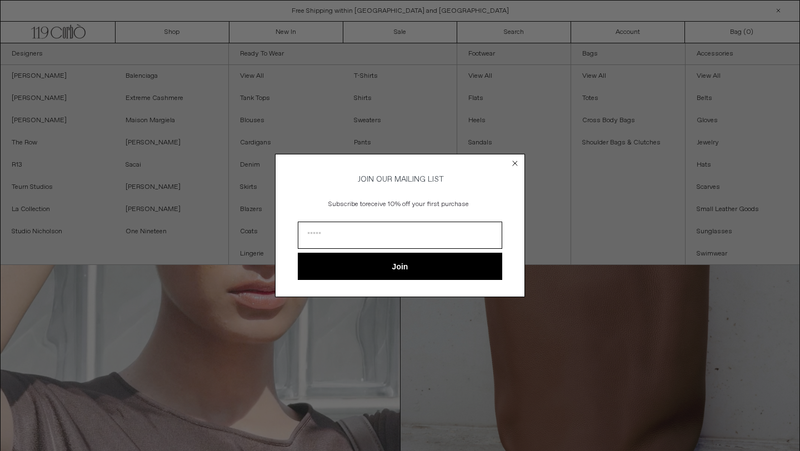 Image resolution: width=800 pixels, height=451 pixels. I want to click on span: receive 10% off your first purchase, so click(417, 204).